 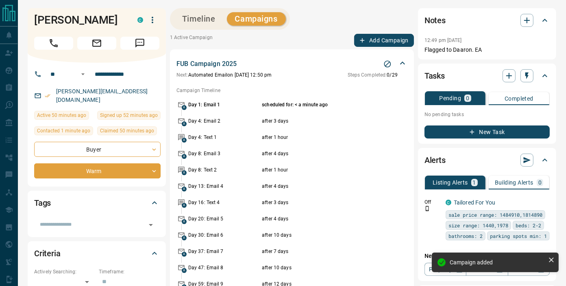 What do you see at coordinates (322, 105) in the screenshot?
I see `p: scheduled for: < a minute ago` at bounding box center [322, 105].